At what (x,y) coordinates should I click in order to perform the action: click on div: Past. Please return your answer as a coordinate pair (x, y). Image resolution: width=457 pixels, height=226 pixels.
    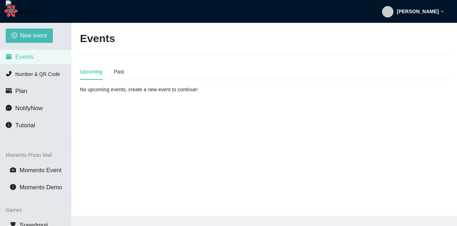
    Looking at the image, I should click on (119, 72).